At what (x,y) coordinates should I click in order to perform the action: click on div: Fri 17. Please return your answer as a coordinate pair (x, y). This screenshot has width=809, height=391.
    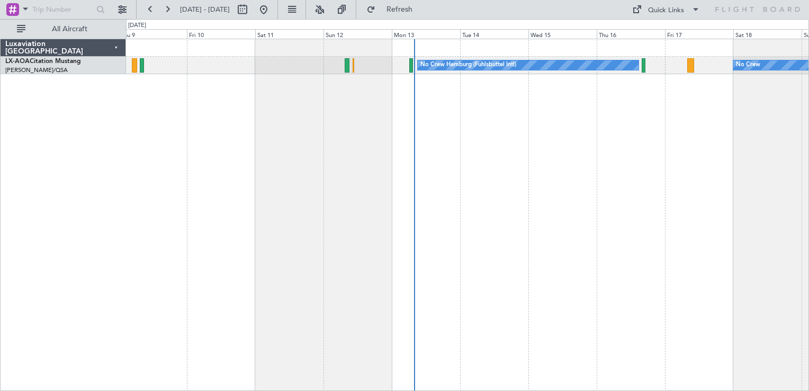
    Looking at the image, I should click on (699, 34).